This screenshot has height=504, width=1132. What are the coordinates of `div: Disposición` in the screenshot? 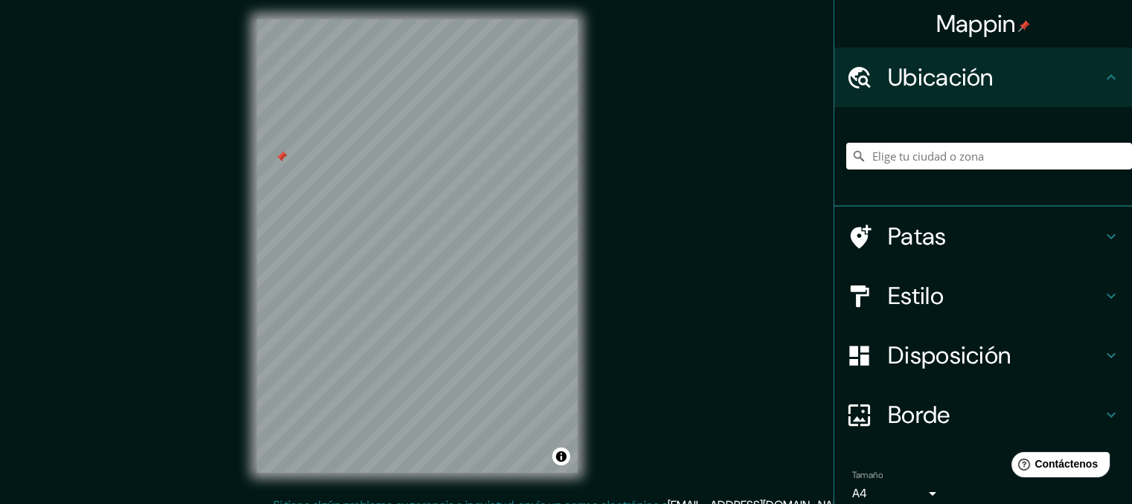 It's located at (983, 356).